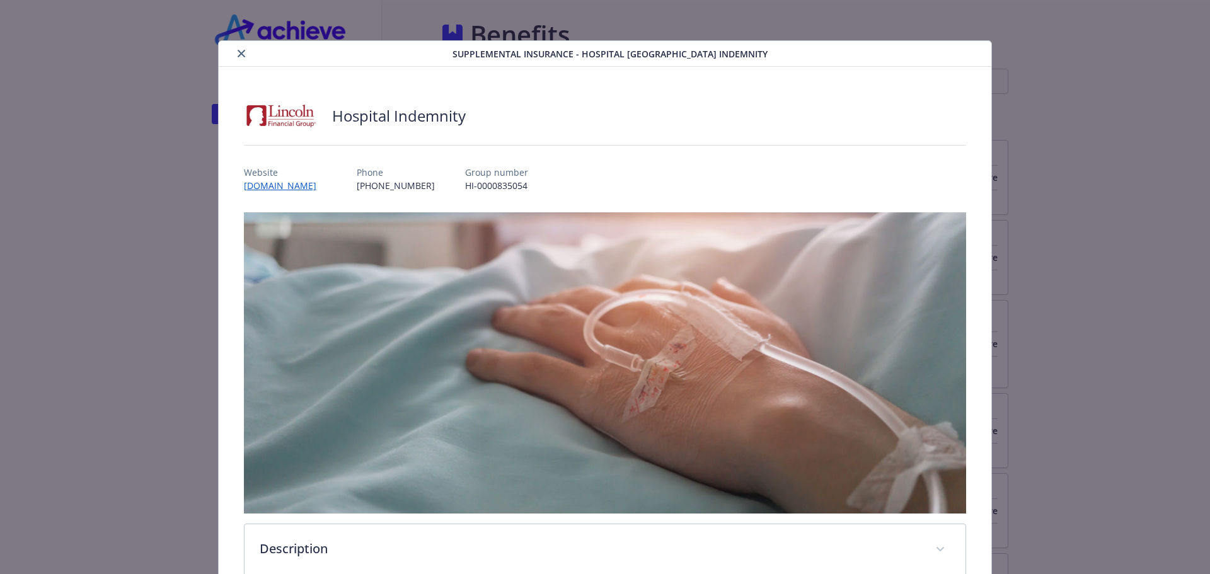 Image resolution: width=1210 pixels, height=574 pixels. I want to click on p: Phone, so click(396, 172).